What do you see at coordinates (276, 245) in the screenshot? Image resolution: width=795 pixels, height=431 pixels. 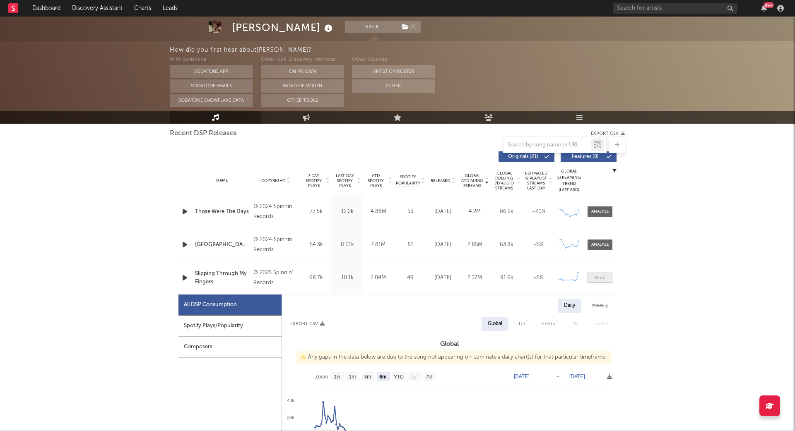 I see `div: © 2024 Spinnin' Records` at bounding box center [276, 245].